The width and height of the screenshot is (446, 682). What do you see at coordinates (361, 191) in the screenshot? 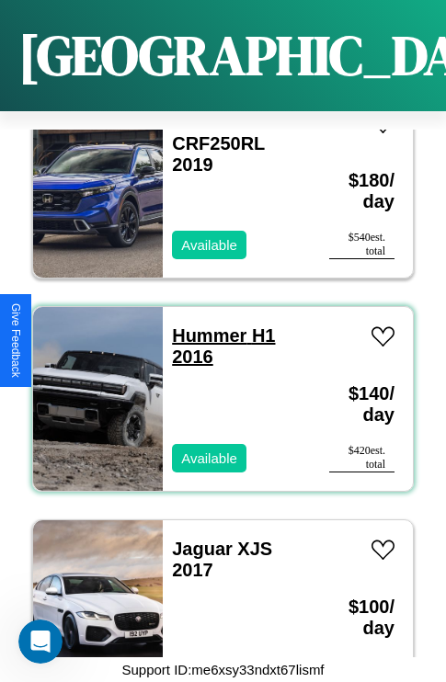
I see `h3: $ 180 / day` at bounding box center [361, 191].